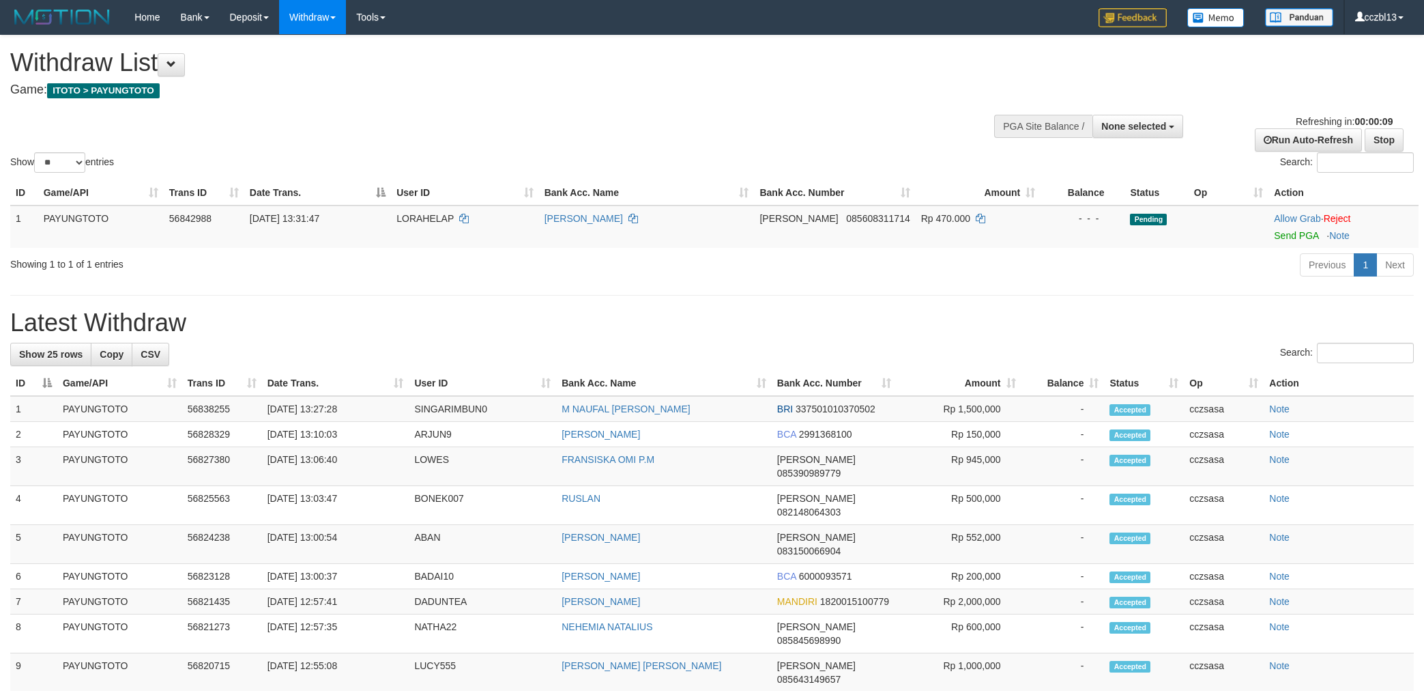 This screenshot has width=1424, height=691. Describe the element at coordinates (222, 434) in the screenshot. I see `td: 56828329` at that location.